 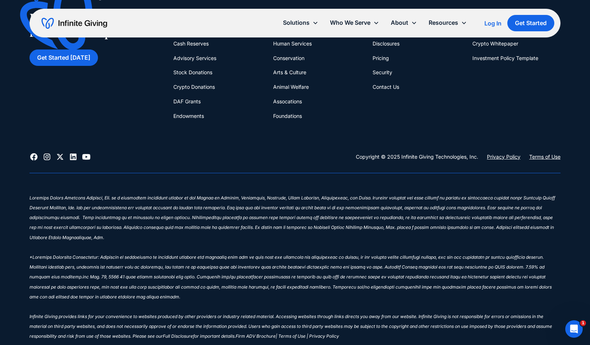 What do you see at coordinates (178, 338) in the screenshot?
I see `a: Full Disclosure` at bounding box center [178, 338].